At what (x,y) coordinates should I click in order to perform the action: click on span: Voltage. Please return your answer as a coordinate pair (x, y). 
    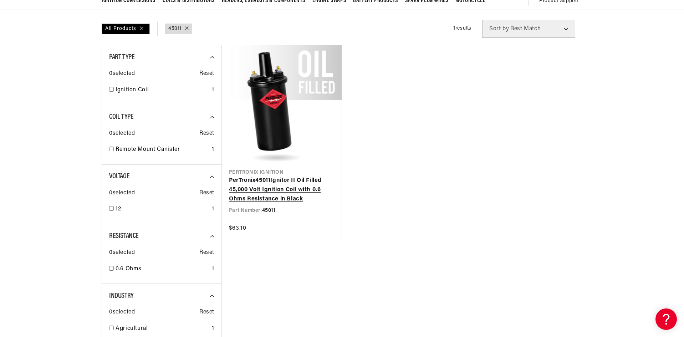
    Looking at the image, I should click on (119, 177).